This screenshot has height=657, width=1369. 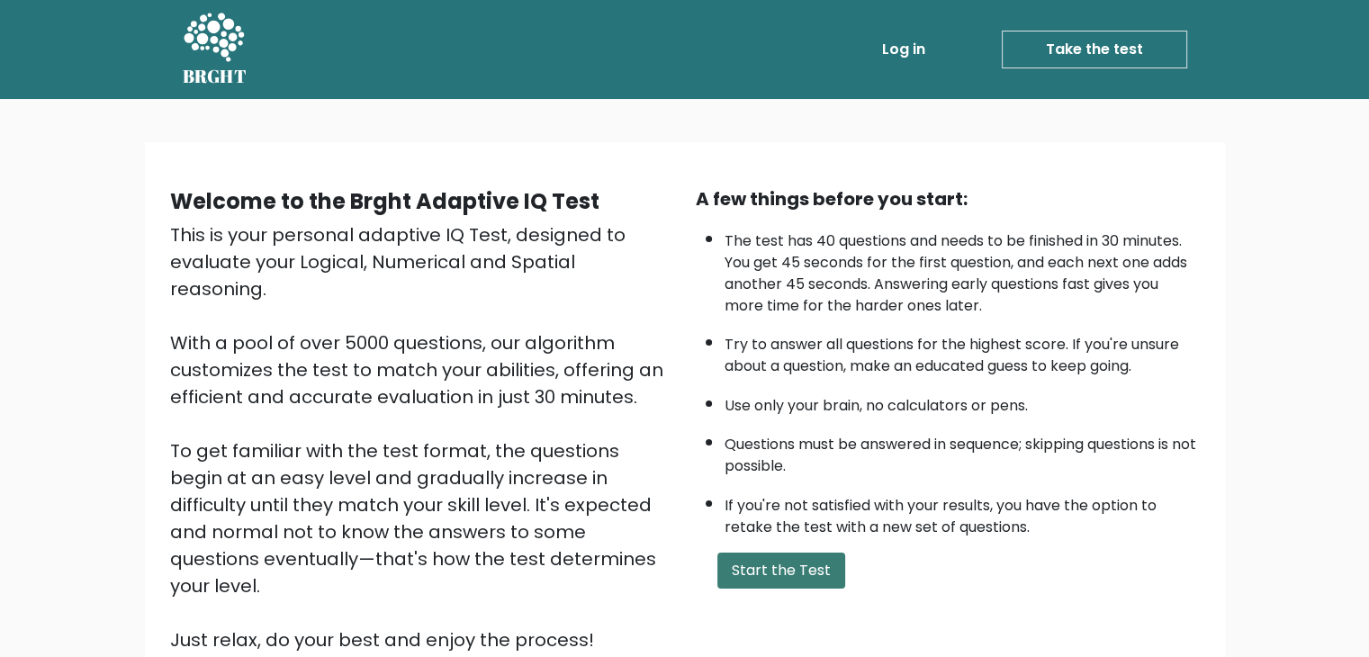 I want to click on li: Try to answer all questions for the highest score. If you're unsure about a question, make an edu..., so click(x=962, y=351).